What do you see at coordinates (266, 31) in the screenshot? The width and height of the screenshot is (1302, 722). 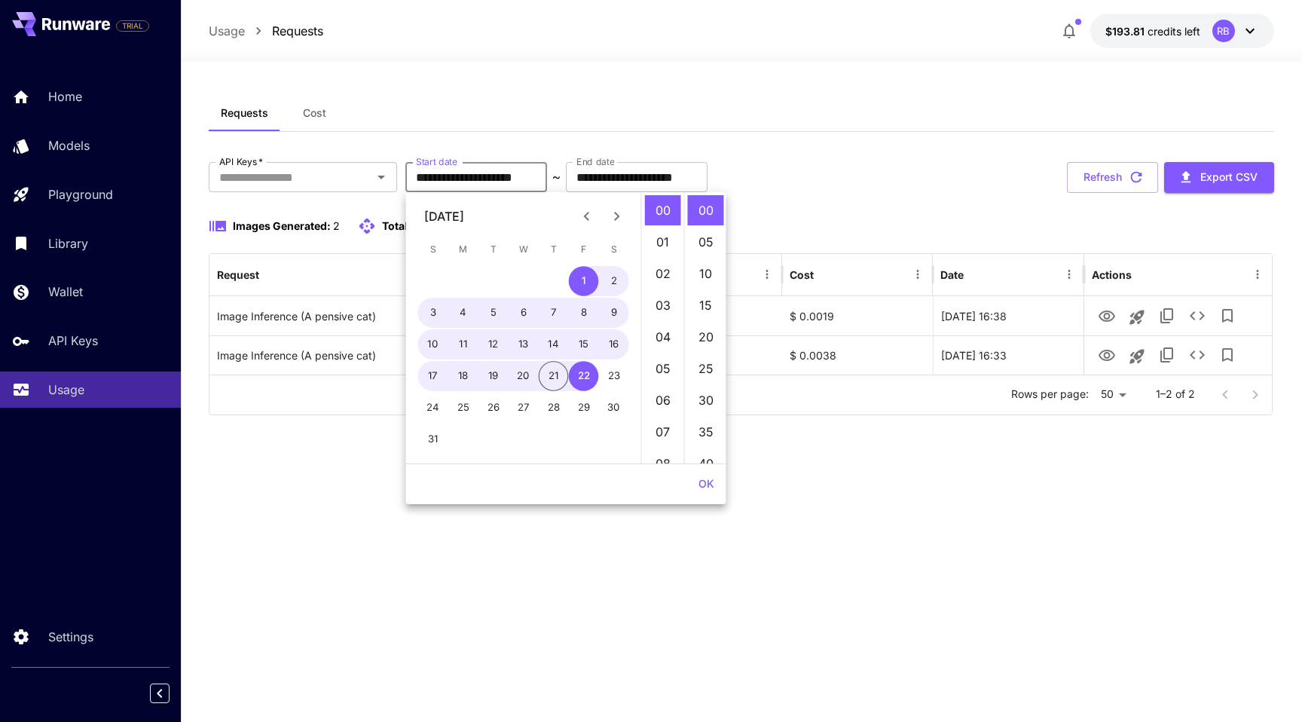 I see `nav: breadcrumb` at bounding box center [266, 31].